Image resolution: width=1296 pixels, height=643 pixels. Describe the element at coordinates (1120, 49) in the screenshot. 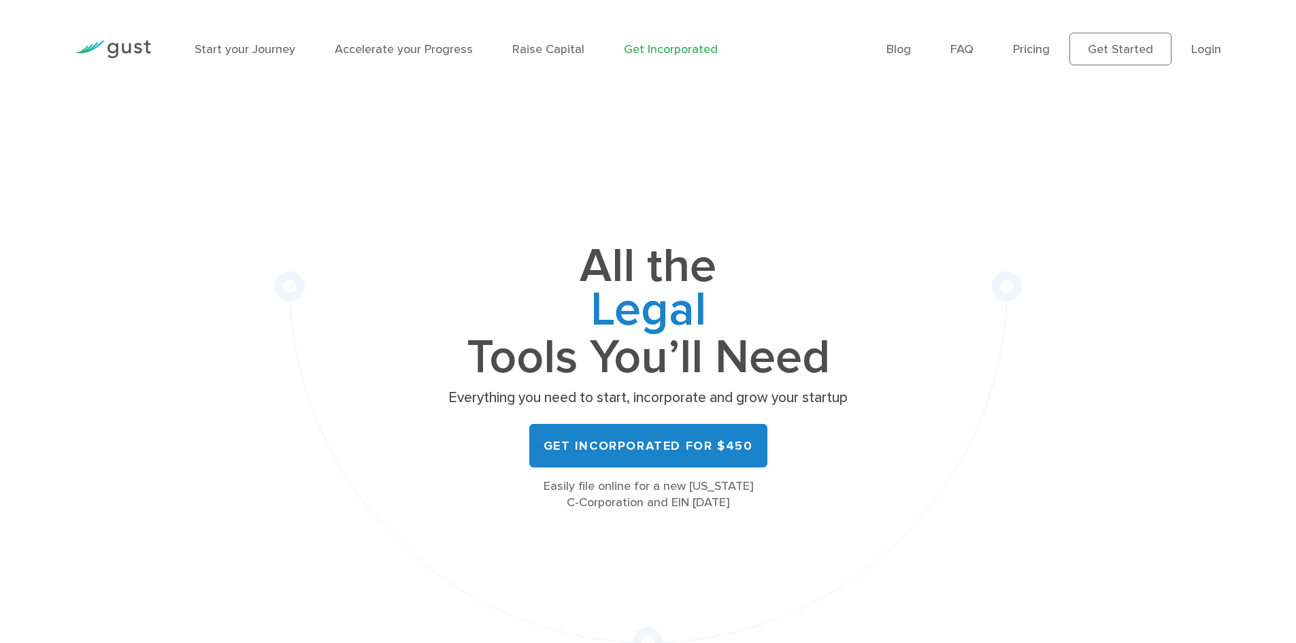

I see `a: Get Started` at that location.